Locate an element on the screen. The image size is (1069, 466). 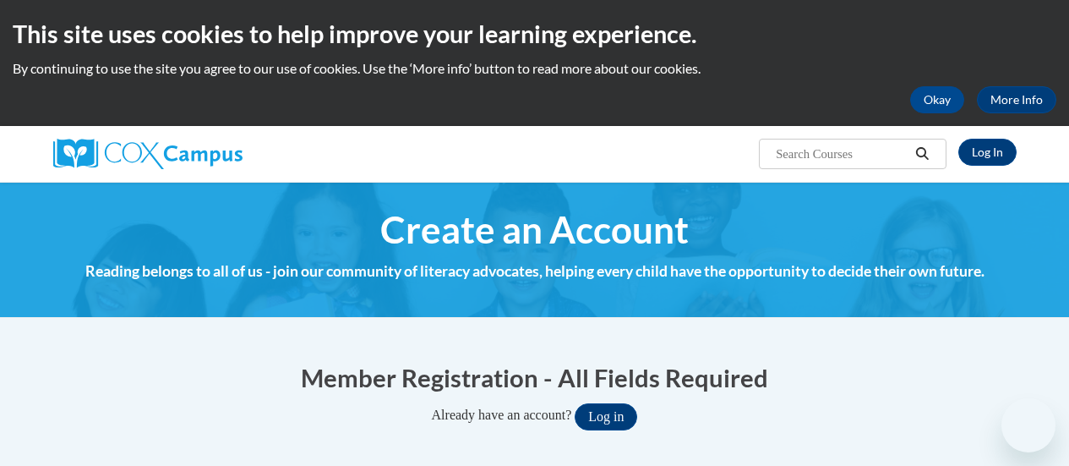
h4: Reading belongs to all of us - join our community of literacy advocates, helping every child have... is located at coordinates (535, 271).